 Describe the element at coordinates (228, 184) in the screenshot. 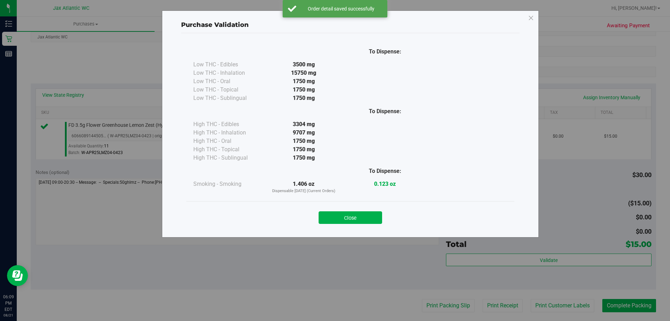

I see `div: Smoking - Smoking` at that location.